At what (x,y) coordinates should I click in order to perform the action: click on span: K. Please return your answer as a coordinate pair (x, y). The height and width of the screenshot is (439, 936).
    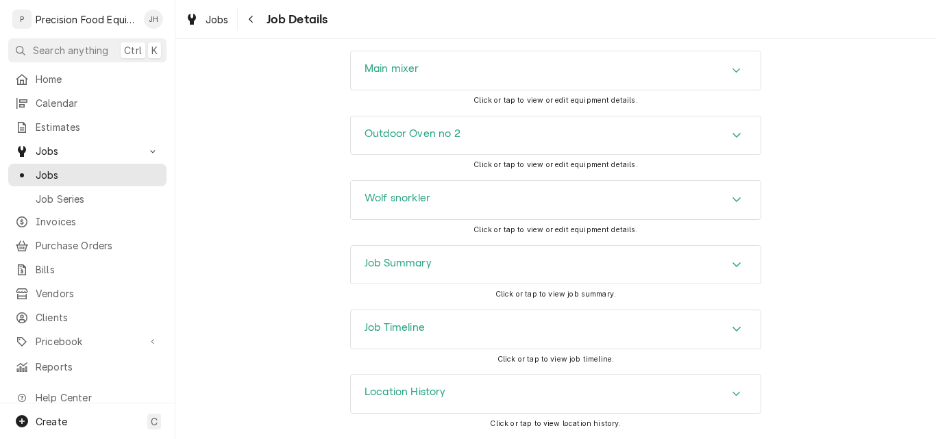
    Looking at the image, I should click on (154, 50).